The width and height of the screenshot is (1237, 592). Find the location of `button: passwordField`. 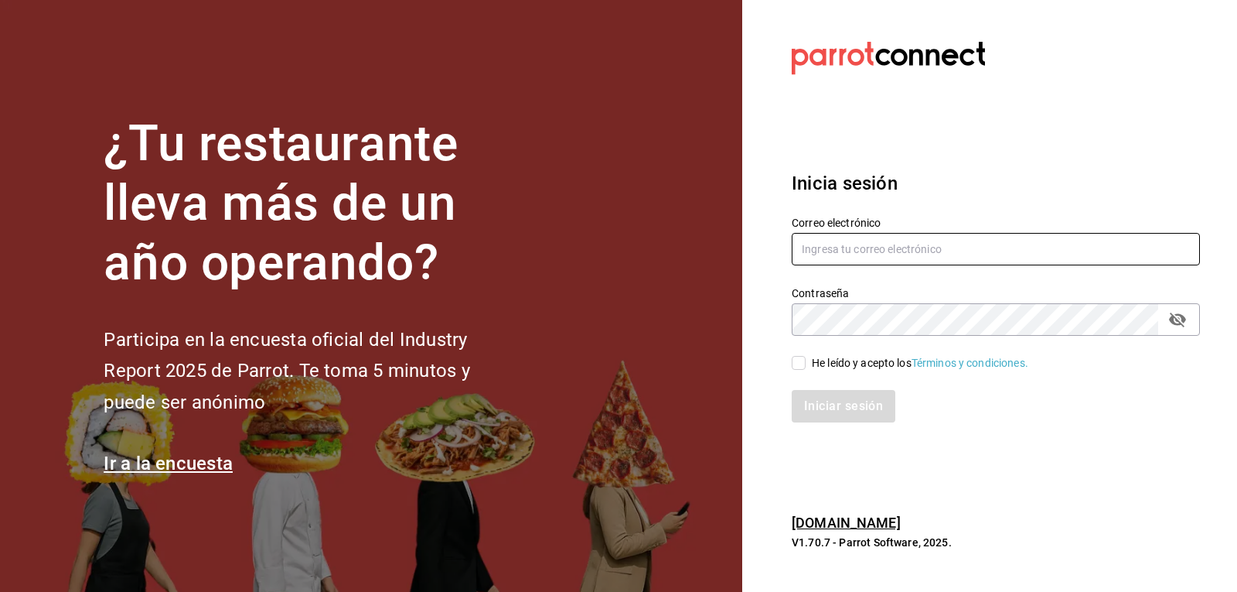

button: passwordField is located at coordinates (1178, 319).